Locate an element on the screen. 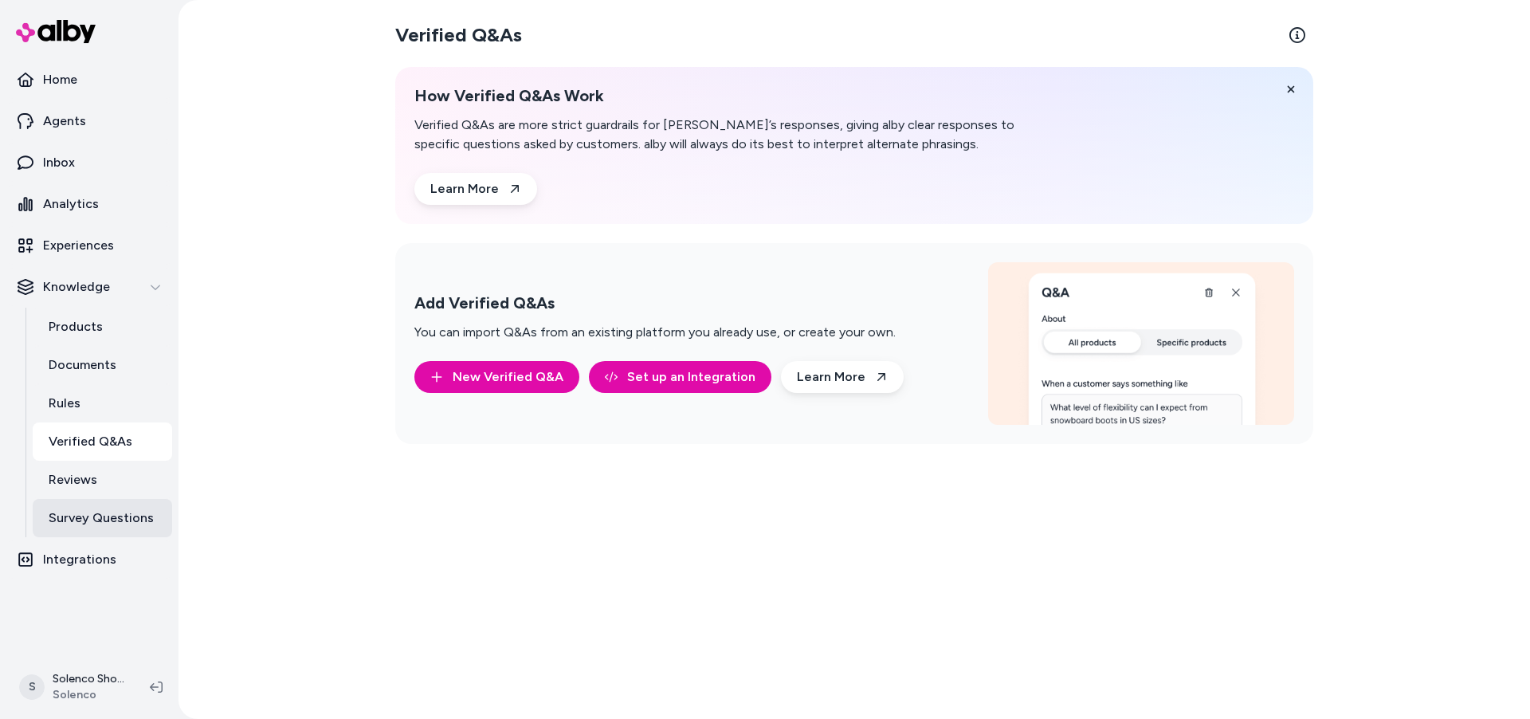 The width and height of the screenshot is (1530, 719). p: Products is located at coordinates (76, 327).